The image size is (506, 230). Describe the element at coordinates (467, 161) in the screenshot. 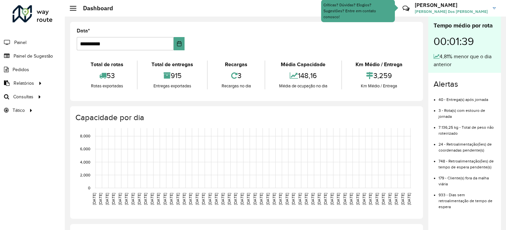

I see `li: 748 - Retroalimentação(ões) de tempo de espera pendente(s)` at that location.